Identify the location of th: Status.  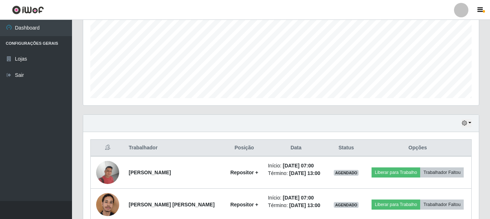
(346, 148).